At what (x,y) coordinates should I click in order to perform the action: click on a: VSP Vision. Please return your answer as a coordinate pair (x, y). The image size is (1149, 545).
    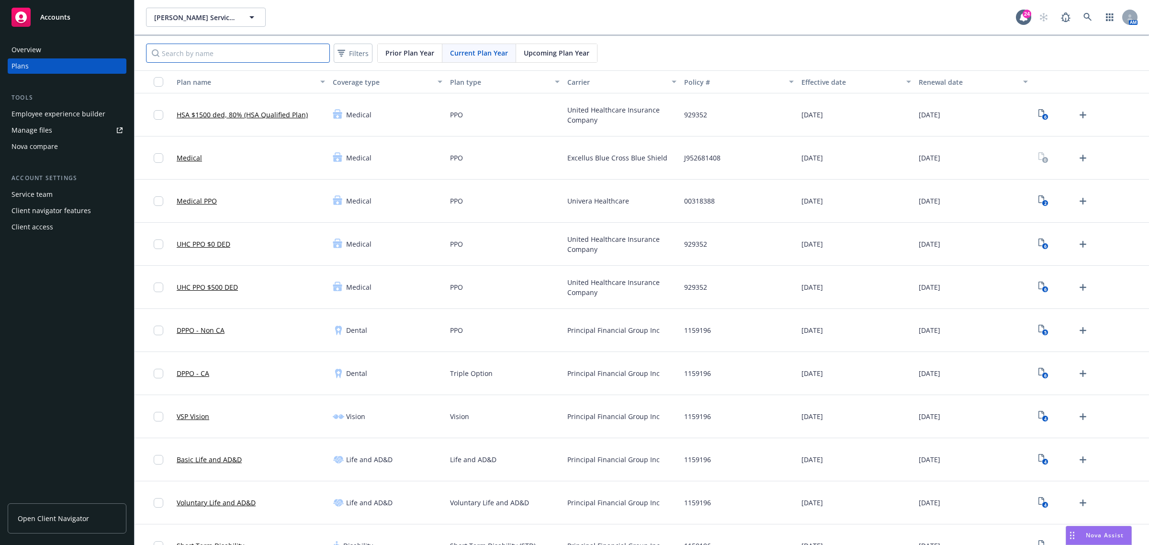
    Looking at the image, I should click on (193, 416).